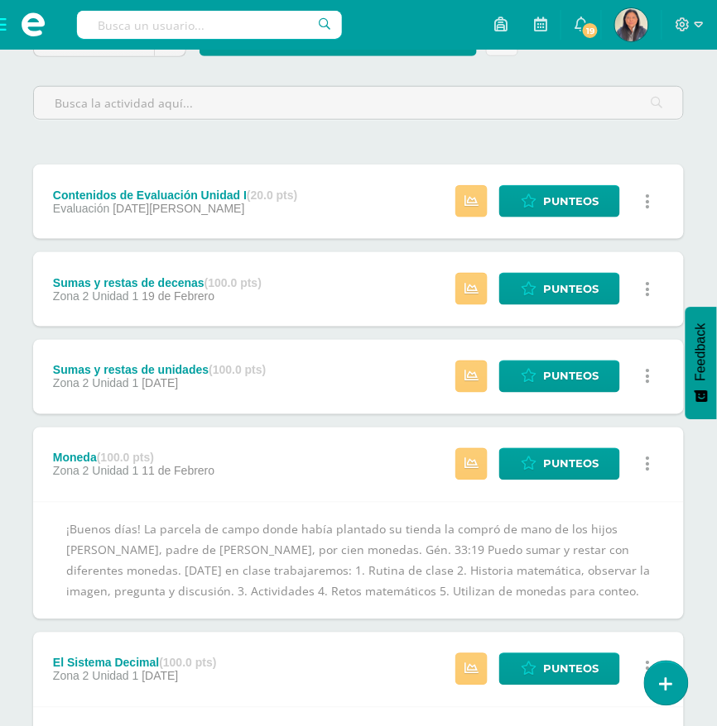 The height and width of the screenshot is (726, 717). Describe the element at coordinates (271, 195) in the screenshot. I see `strong: (20.0 pts)` at that location.